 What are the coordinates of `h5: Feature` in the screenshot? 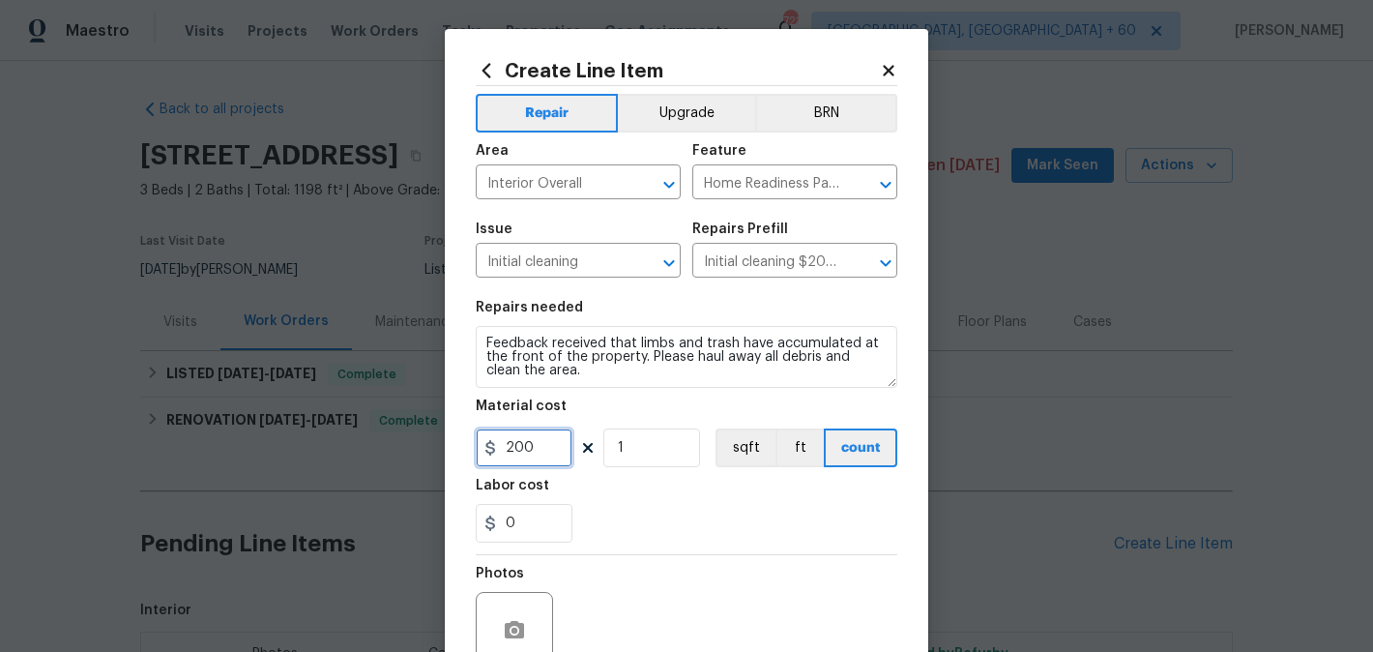 It's located at (719, 151).